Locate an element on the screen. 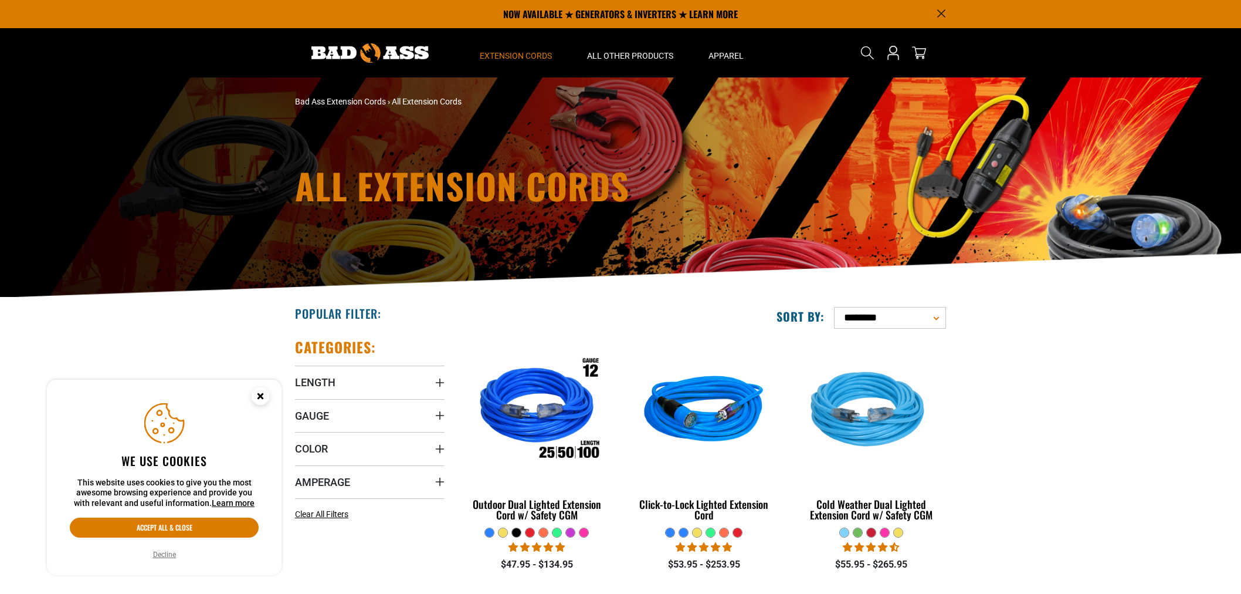 The image size is (1241, 594). a: Clear All Filters is located at coordinates (324, 514).